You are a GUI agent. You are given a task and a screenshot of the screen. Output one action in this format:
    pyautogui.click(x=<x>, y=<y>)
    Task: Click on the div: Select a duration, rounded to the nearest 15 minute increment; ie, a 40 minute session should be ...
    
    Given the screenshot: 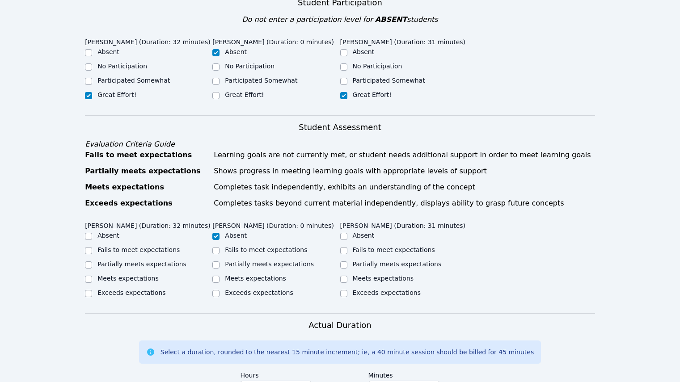 What is the action you would take?
    pyautogui.click(x=347, y=352)
    